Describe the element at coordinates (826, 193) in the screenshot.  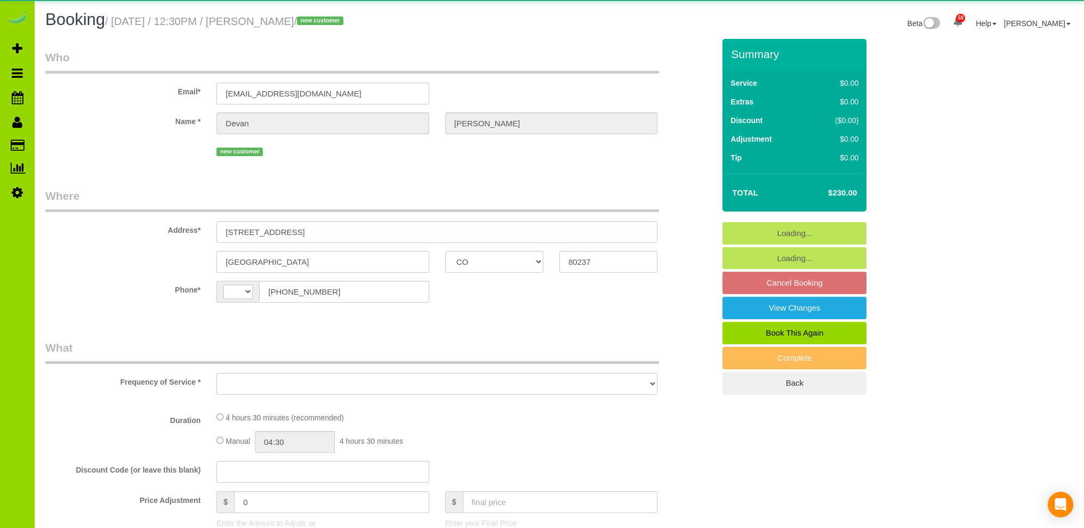
I see `h4: $230.00` at that location.